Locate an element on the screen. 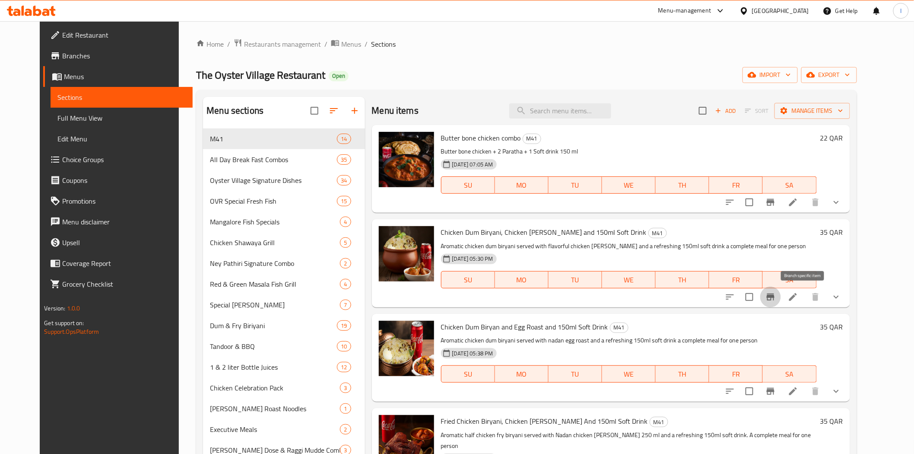  a: Choice Groups is located at coordinates (118, 159).